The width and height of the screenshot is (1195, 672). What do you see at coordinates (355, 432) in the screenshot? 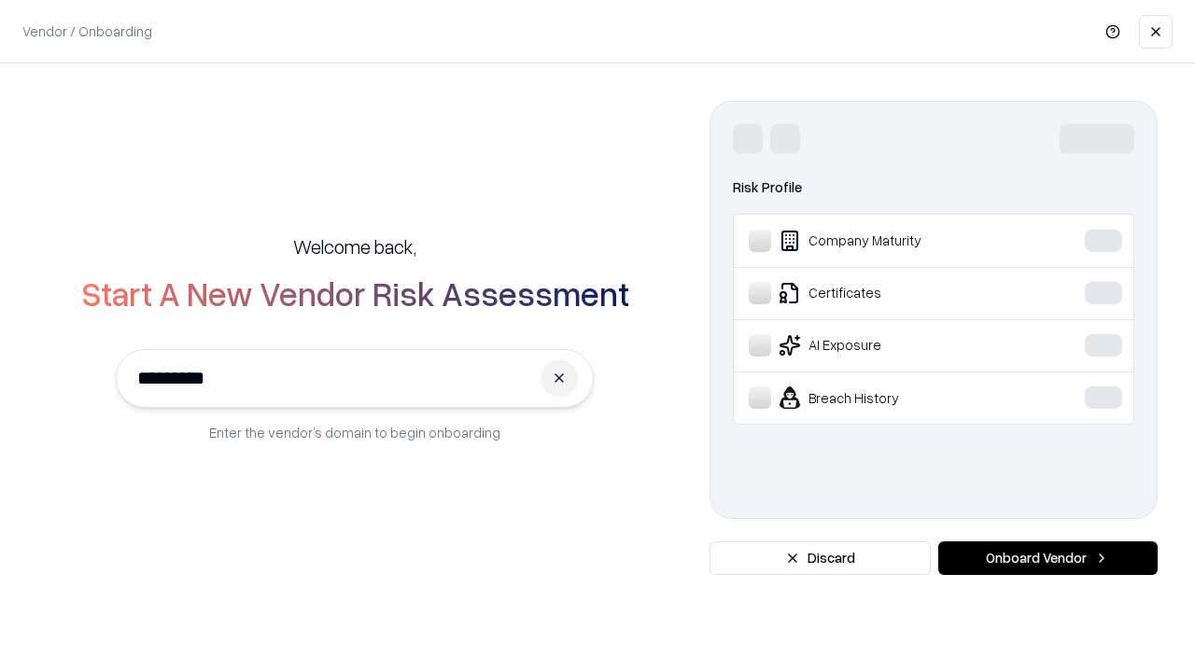
I see `p: Enter the vendor’s domain to begin onboarding` at bounding box center [355, 432].